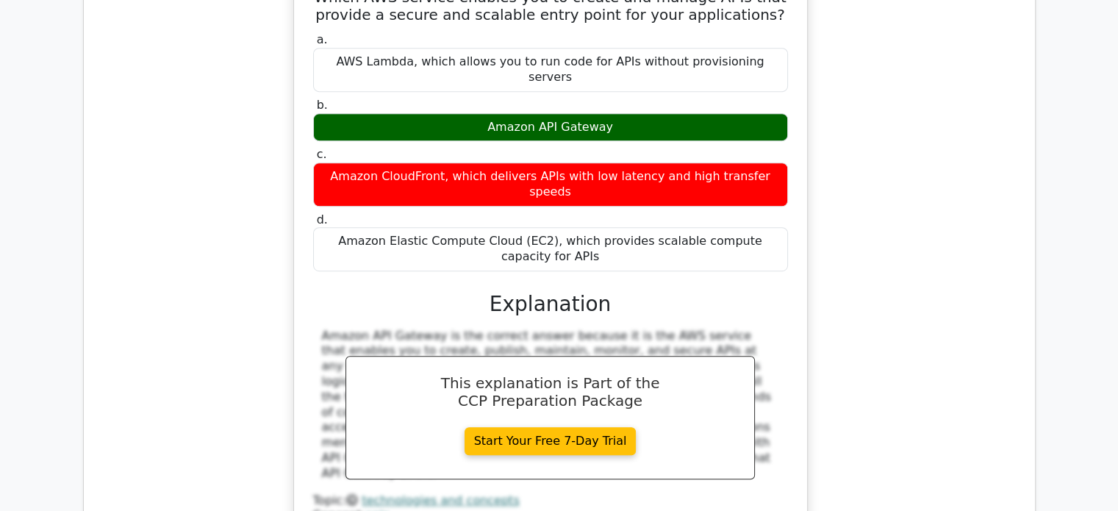 The height and width of the screenshot is (511, 1118). I want to click on a: technologies and concepts, so click(440, 500).